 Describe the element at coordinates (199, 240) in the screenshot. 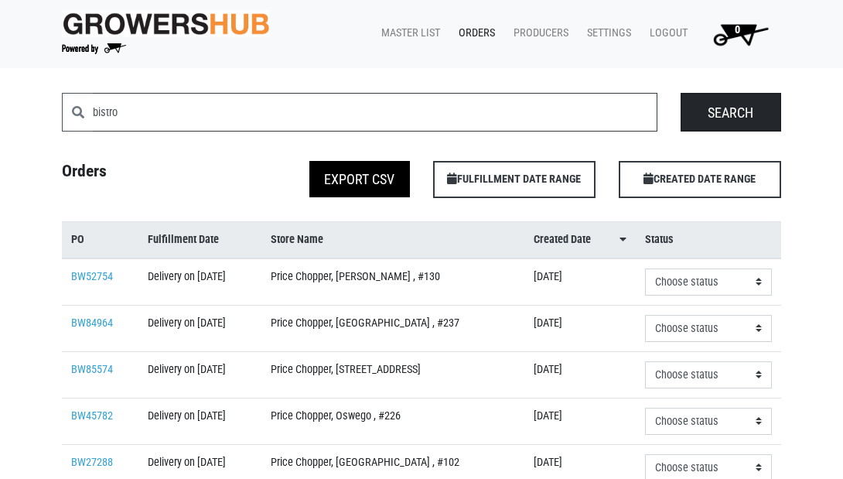

I see `a: Fulfillment Date` at that location.